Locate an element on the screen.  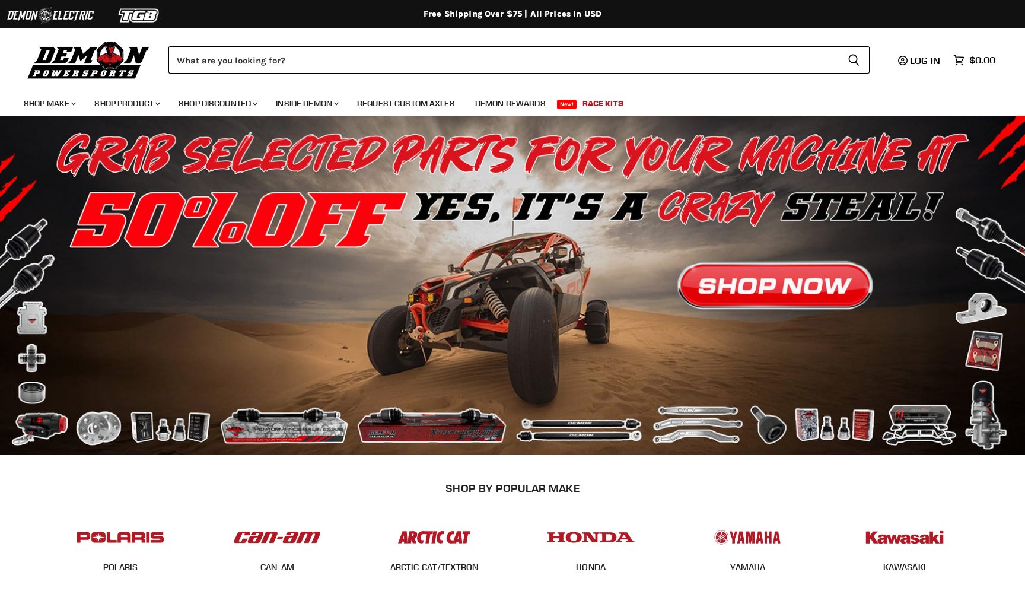
a: Demon Rewards is located at coordinates (510, 103).